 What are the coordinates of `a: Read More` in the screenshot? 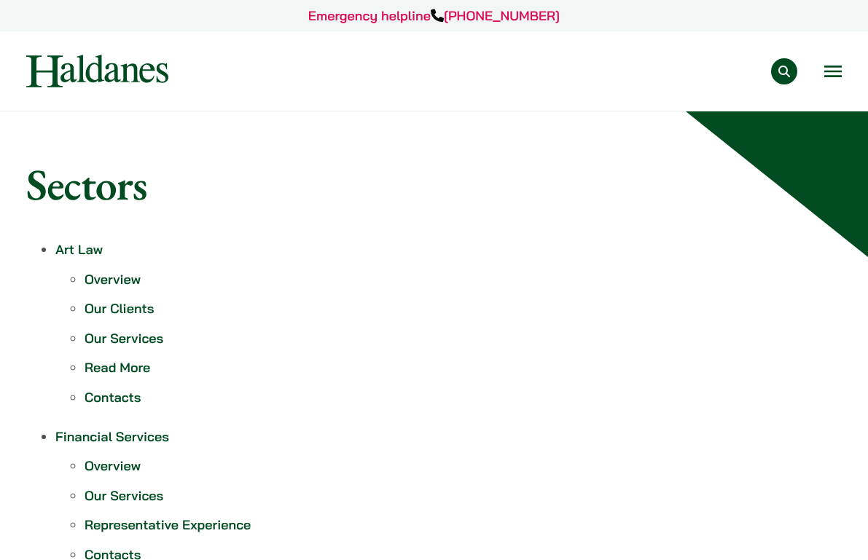 It's located at (117, 367).